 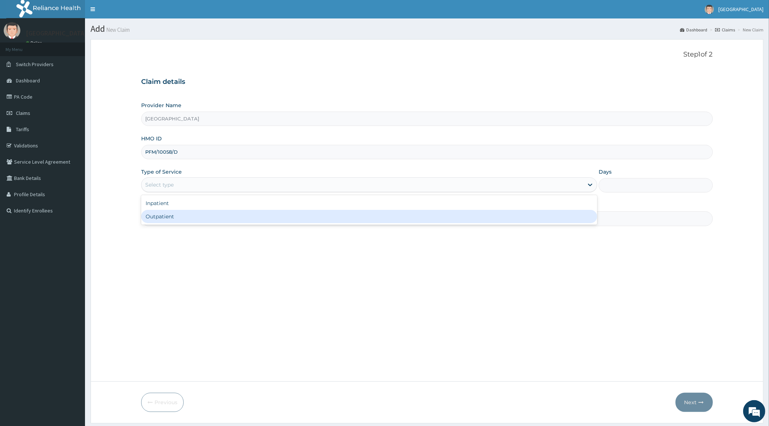 What do you see at coordinates (151, 139) in the screenshot?
I see `label: HMO ID` at bounding box center [151, 139].